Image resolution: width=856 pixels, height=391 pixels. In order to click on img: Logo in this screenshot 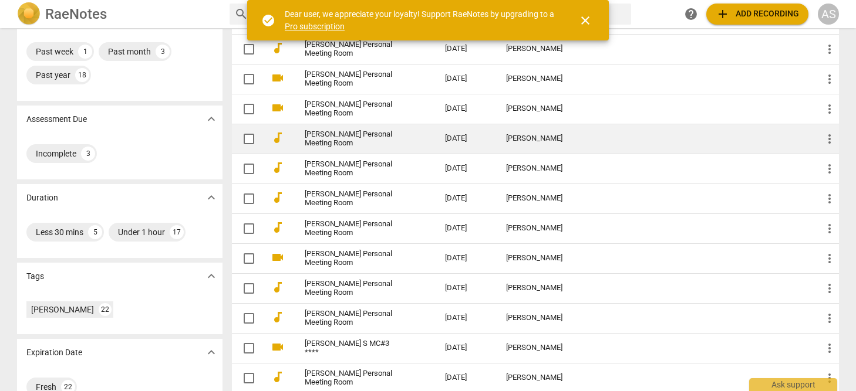, I will do `click(29, 14)`.